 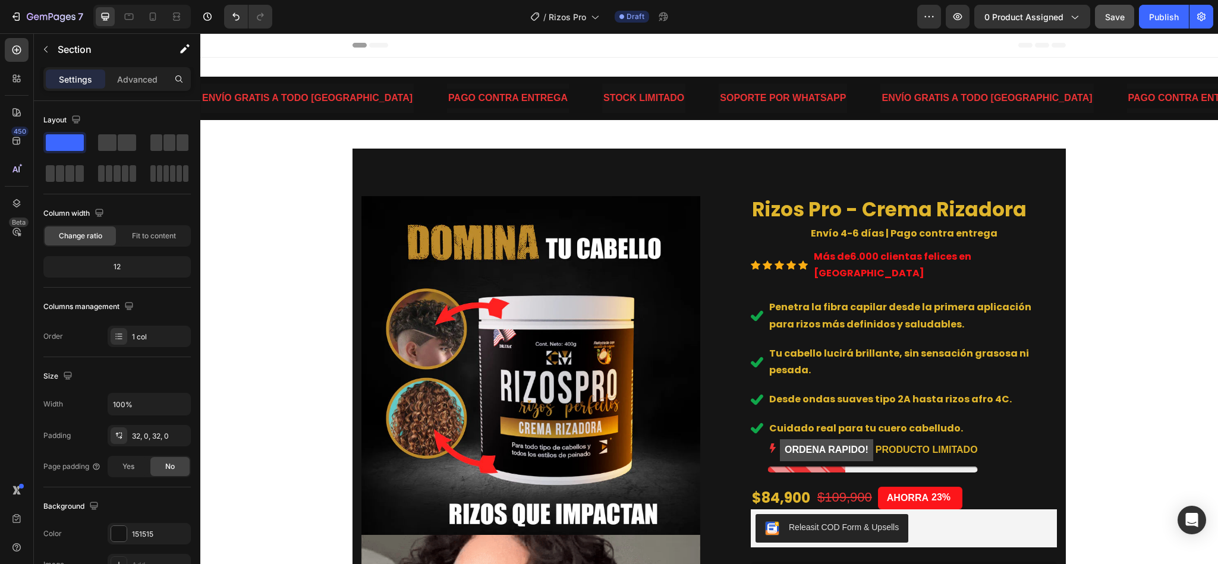 What do you see at coordinates (128, 466) in the screenshot?
I see `span: Yes` at bounding box center [128, 466].